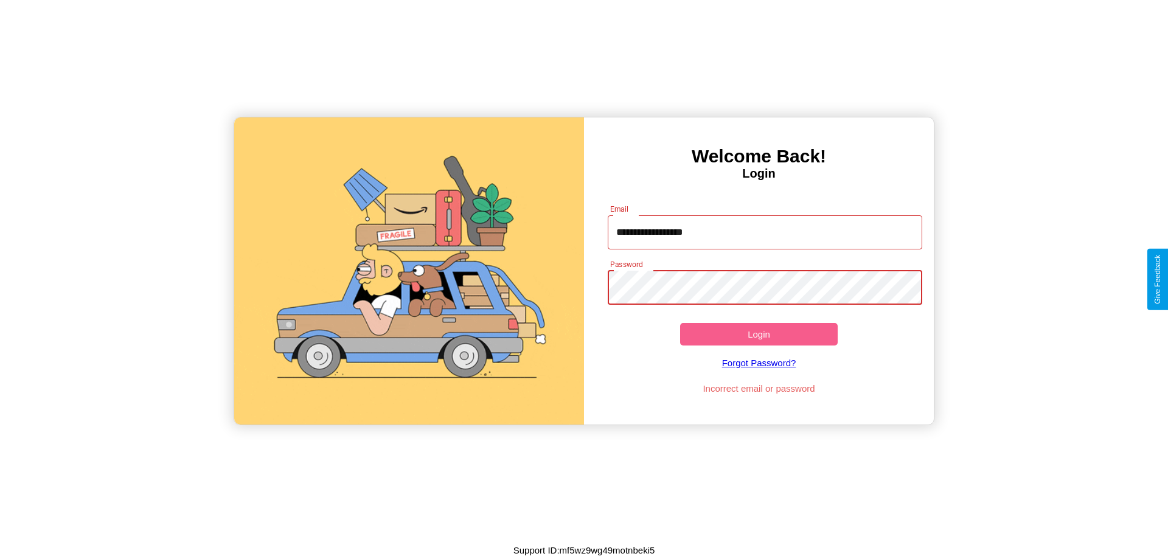 This screenshot has height=559, width=1168. I want to click on h4: Login, so click(758, 173).